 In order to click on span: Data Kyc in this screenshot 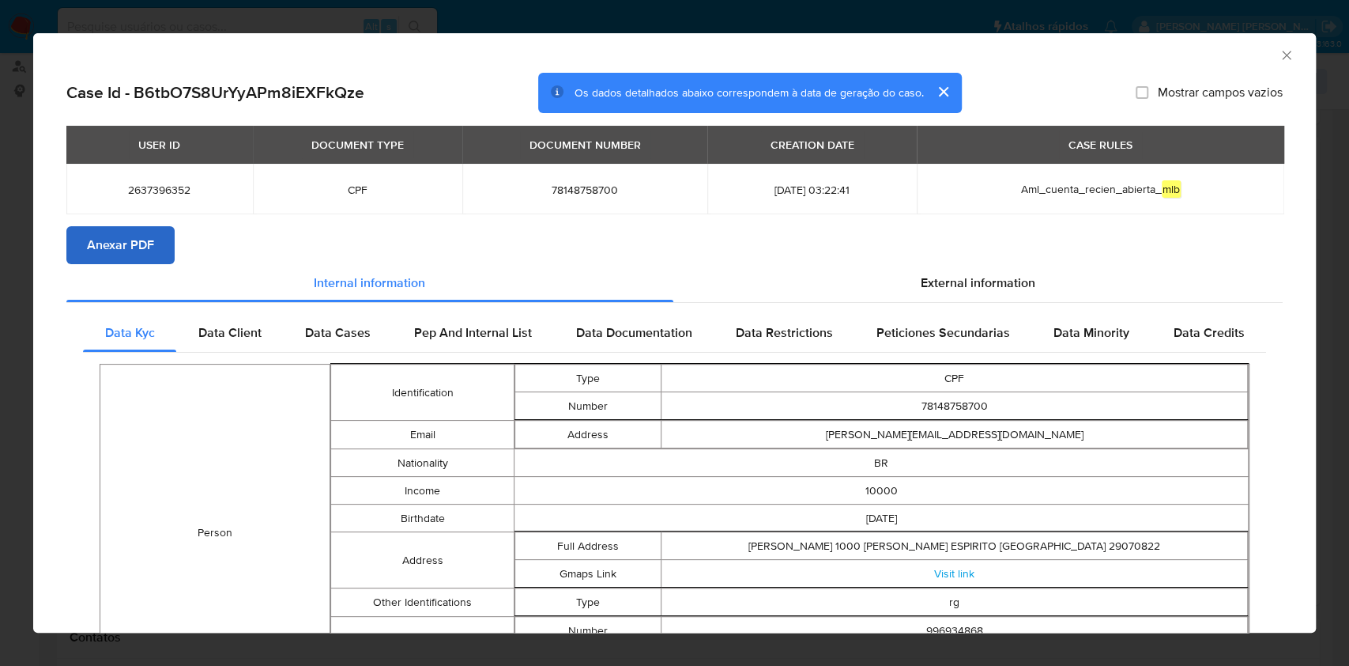, I will do `click(130, 332)`.